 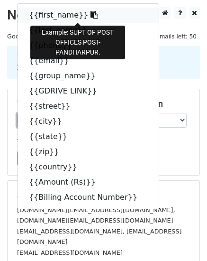 What do you see at coordinates (88, 30) in the screenshot?
I see `a: {{last_name}}` at bounding box center [88, 30].